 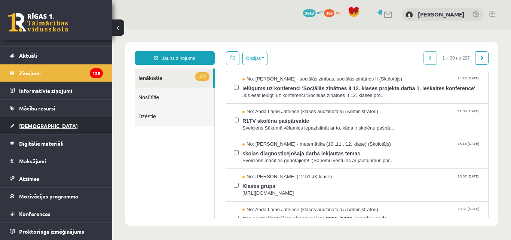 I want to click on a: Proktoringa izmēģinājums, so click(x=56, y=231).